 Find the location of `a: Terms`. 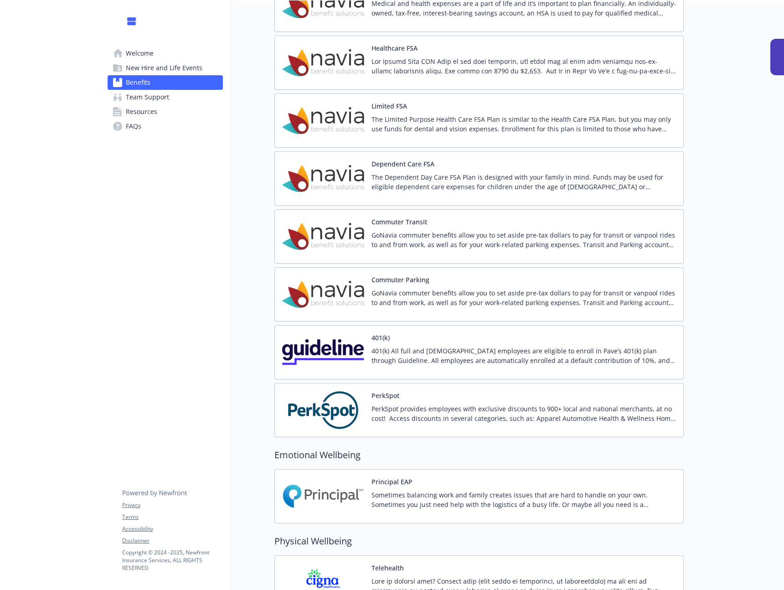

a: Terms is located at coordinates (172, 517).